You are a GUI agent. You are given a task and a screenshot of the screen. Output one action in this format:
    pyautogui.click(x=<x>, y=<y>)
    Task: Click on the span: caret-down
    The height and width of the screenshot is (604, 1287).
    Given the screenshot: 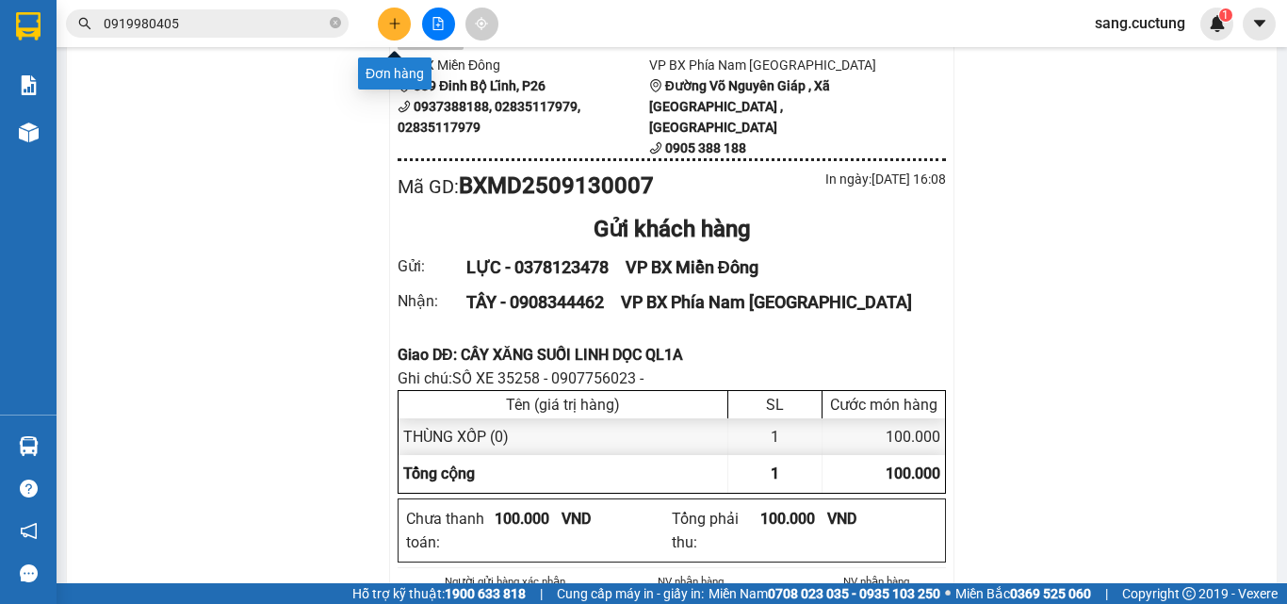 What is the action you would take?
    pyautogui.click(x=1260, y=24)
    